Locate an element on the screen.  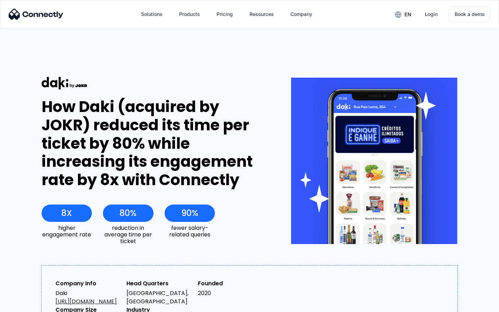
div: Daki is located at coordinates (88, 298).